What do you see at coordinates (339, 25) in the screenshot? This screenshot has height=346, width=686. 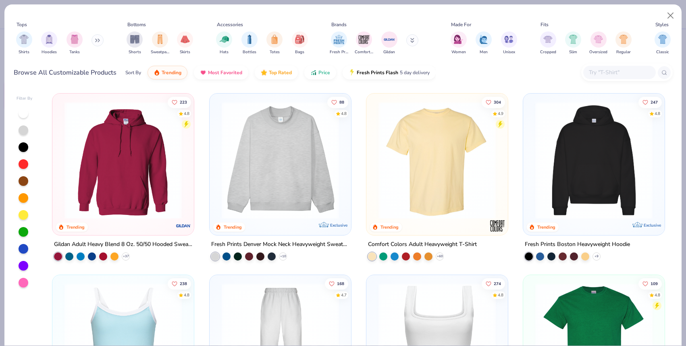 I see `div: Brands` at bounding box center [339, 25].